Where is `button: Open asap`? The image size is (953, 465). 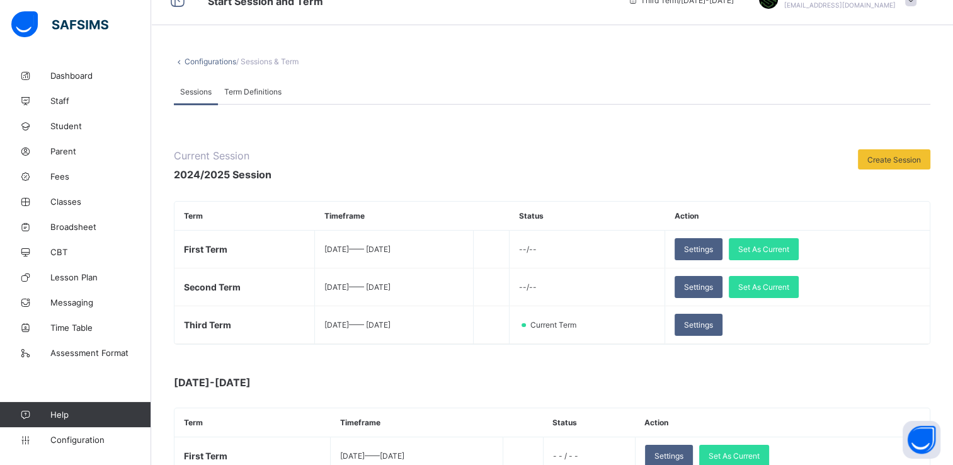
button: Open asap is located at coordinates (922, 440).